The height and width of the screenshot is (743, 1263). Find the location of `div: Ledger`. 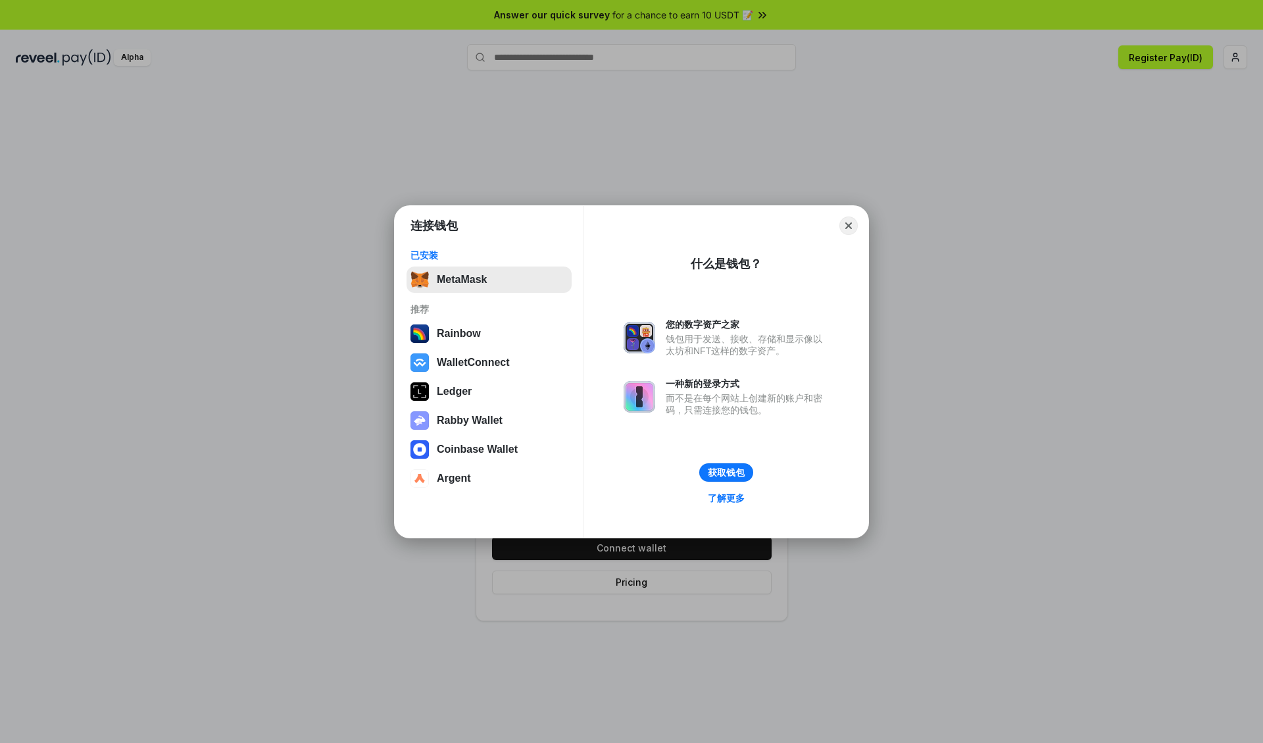

div: Ledger is located at coordinates (454, 391).